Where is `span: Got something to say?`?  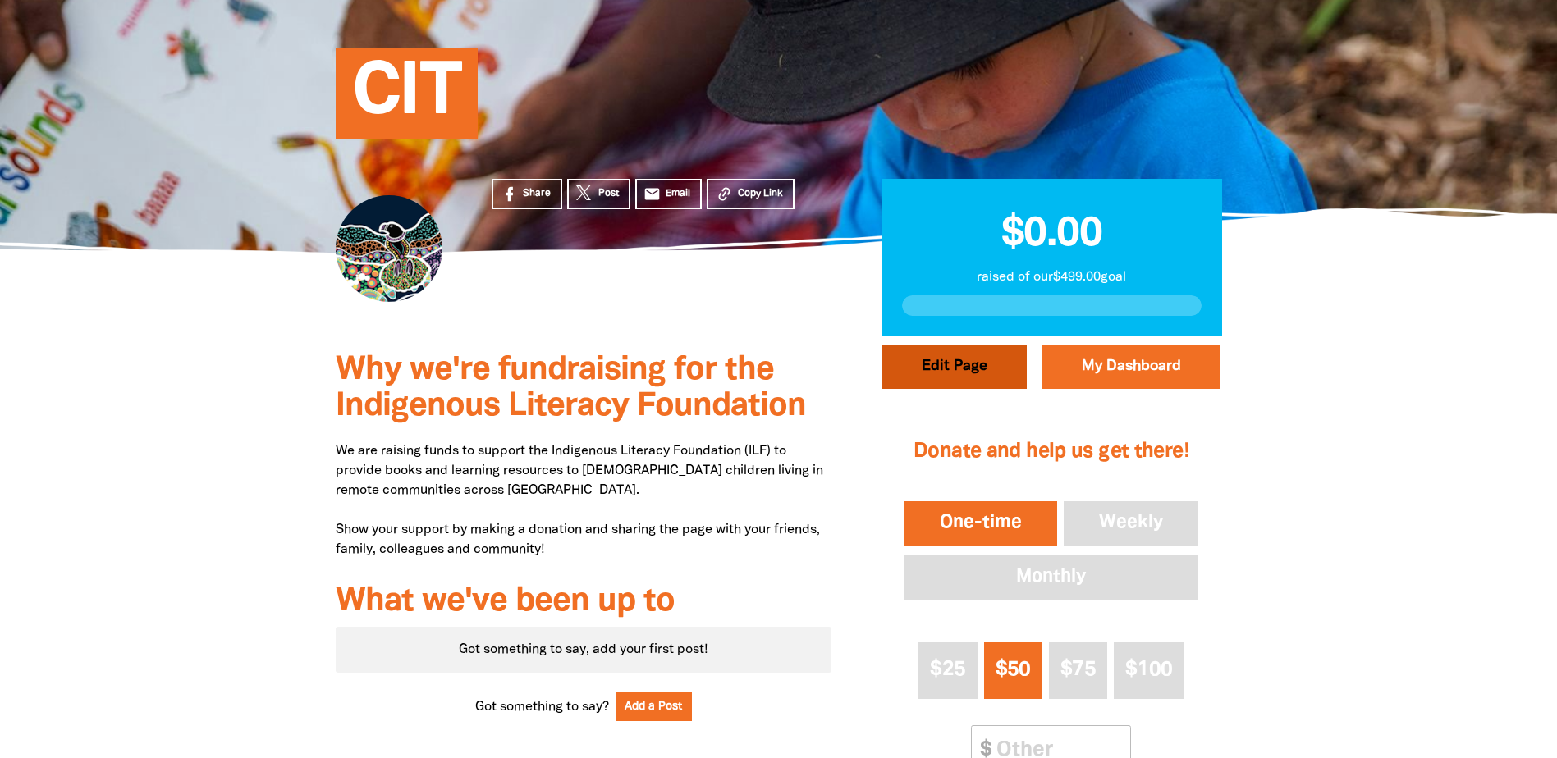 span: Got something to say? is located at coordinates (542, 708).